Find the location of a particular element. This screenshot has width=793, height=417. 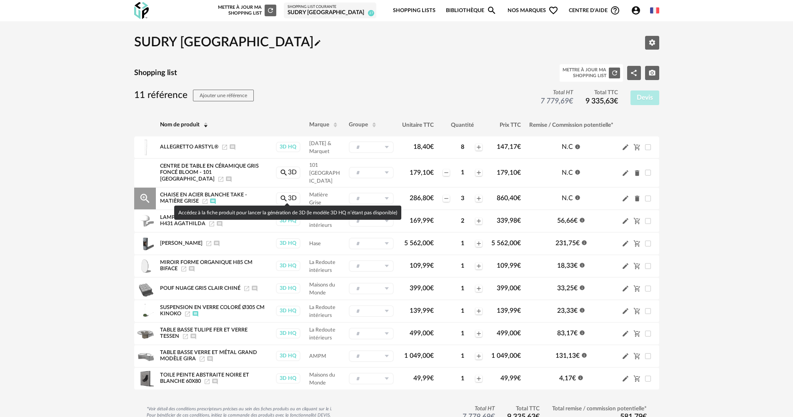

span: 131,13 is located at coordinates (568, 356).